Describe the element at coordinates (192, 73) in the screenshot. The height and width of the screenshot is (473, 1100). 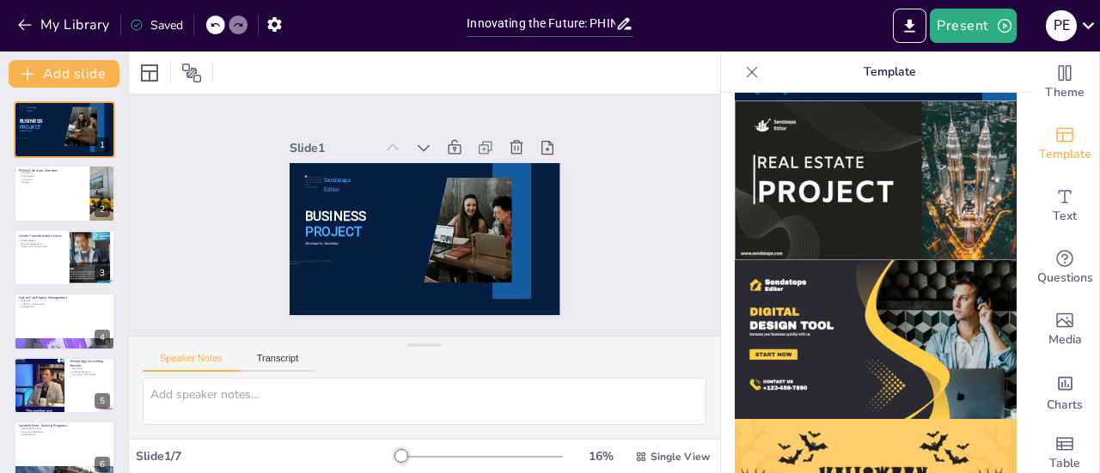
I see `span: Position` at that location.